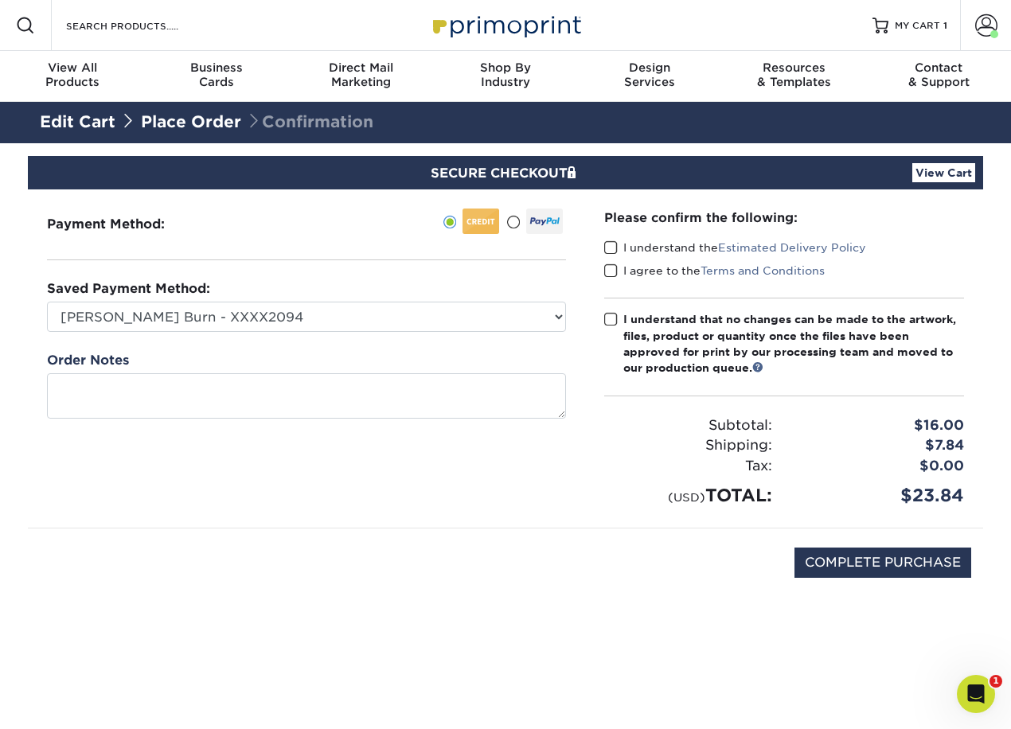  What do you see at coordinates (361, 75) in the screenshot?
I see `div: Marketing` at bounding box center [361, 75].